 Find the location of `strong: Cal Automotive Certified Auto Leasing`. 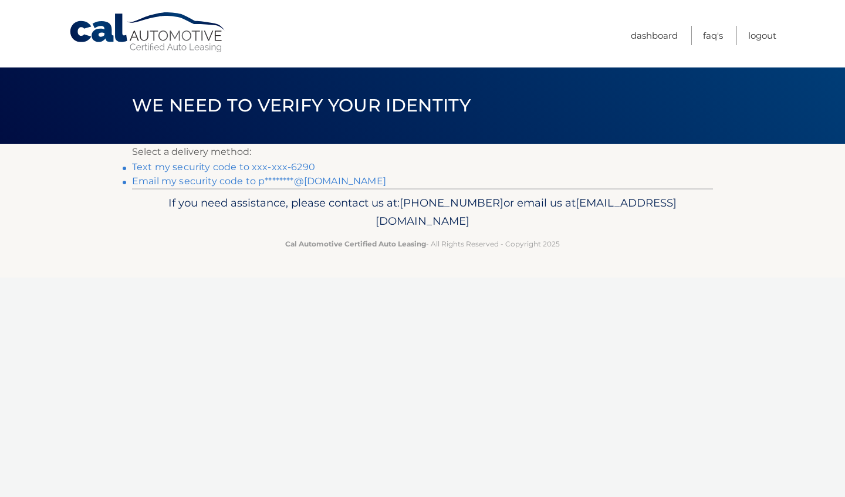

strong: Cal Automotive Certified Auto Leasing is located at coordinates (355, 243).